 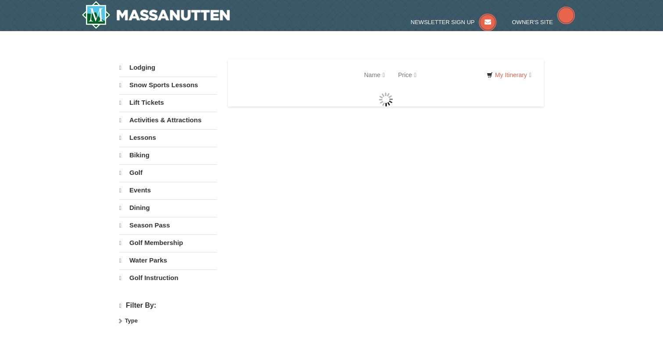 I want to click on a: Massanutten Resort, so click(x=156, y=15).